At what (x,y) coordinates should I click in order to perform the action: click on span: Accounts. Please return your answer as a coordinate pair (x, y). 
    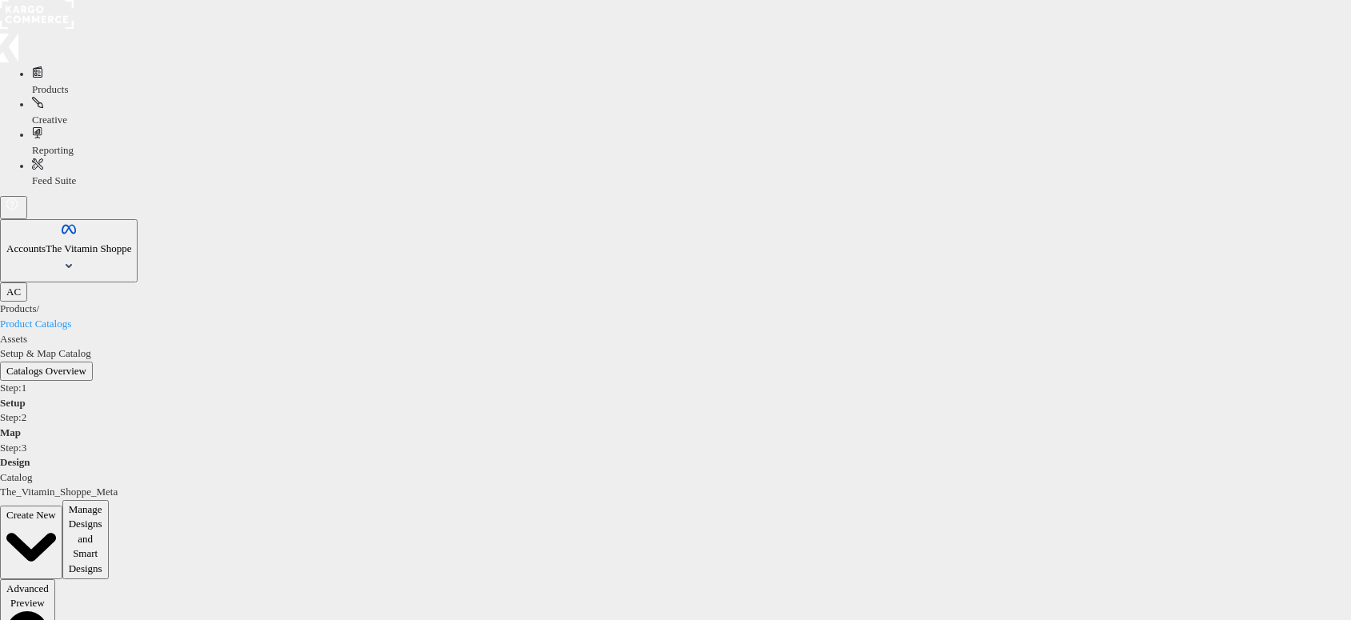
    Looking at the image, I should click on (26, 248).